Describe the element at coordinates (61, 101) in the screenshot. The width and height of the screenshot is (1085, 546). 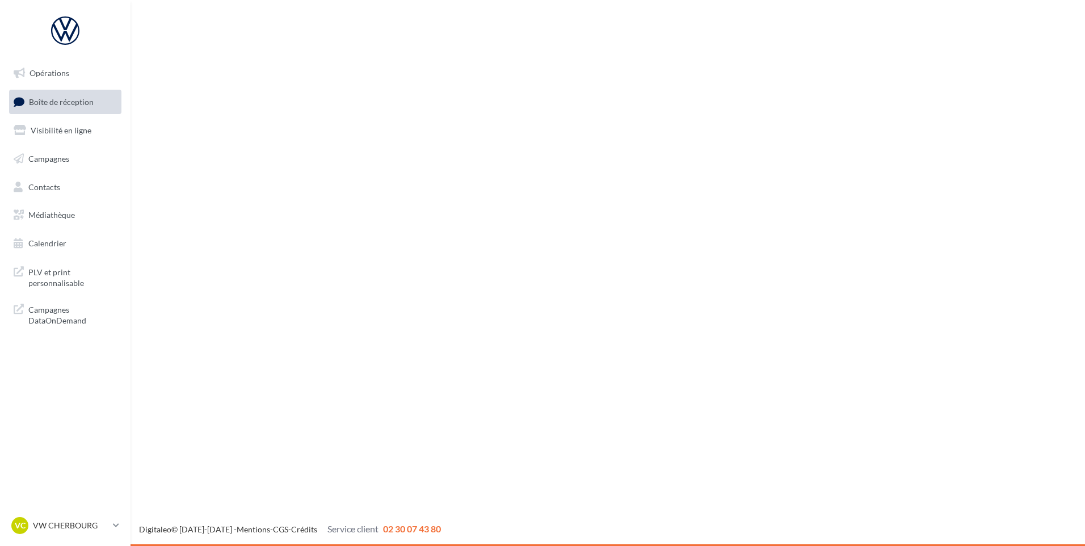
I see `span: Boîte de réception` at that location.